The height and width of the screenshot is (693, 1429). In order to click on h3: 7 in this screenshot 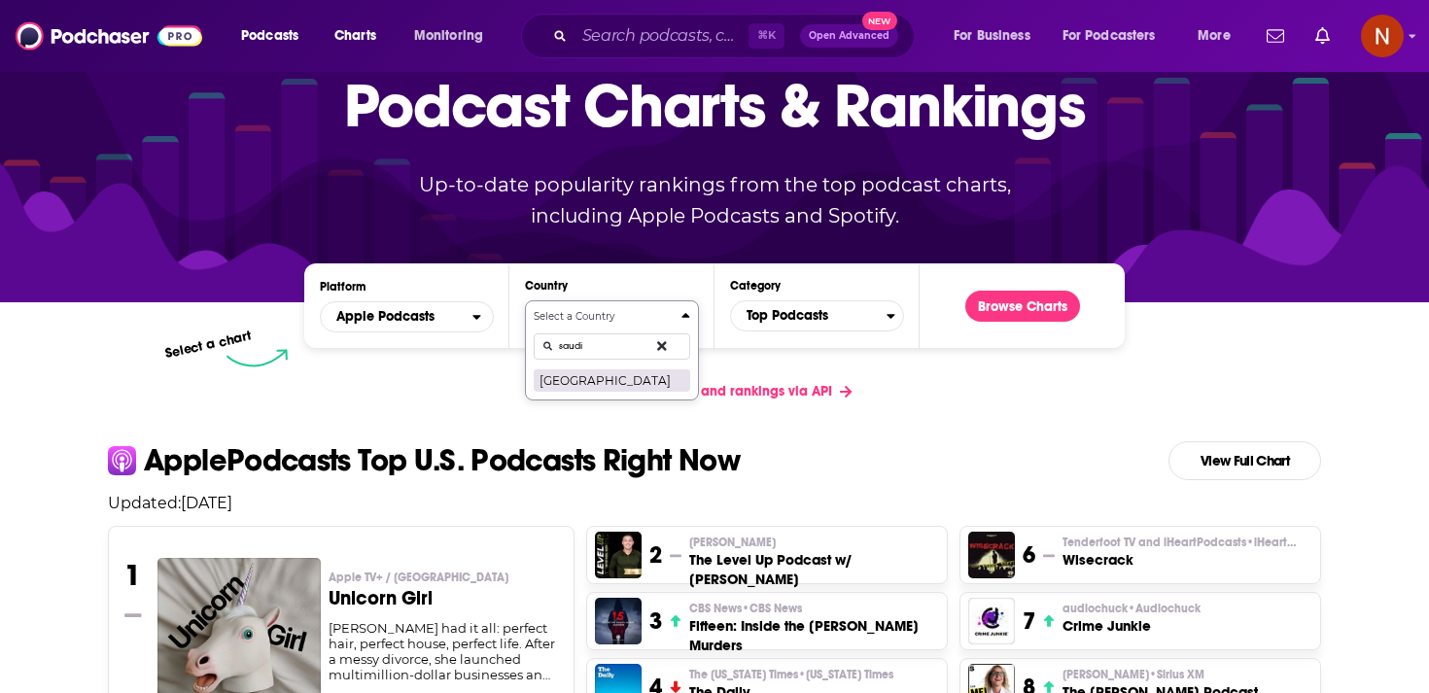, I will do `click(1029, 621)`.